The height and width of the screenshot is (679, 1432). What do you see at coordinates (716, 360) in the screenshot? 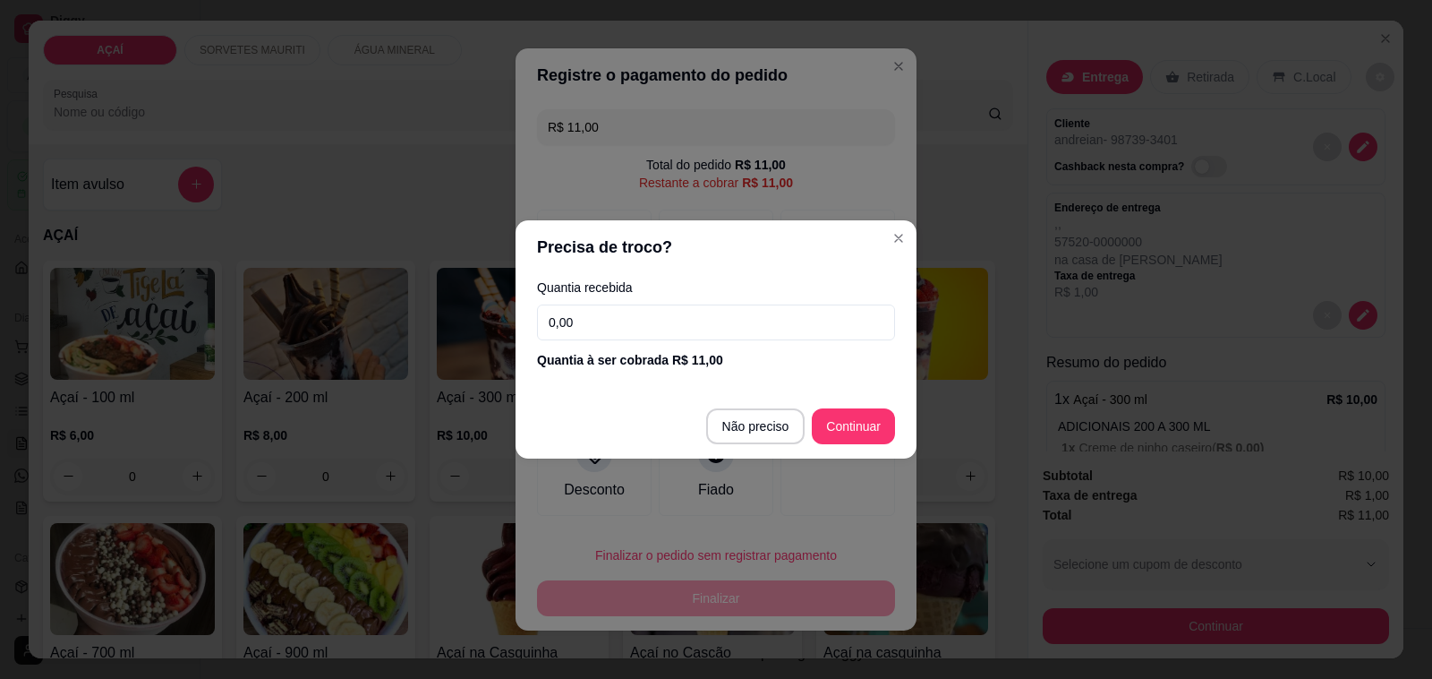
I see `div: Quantia à ser cobrada R$ 11,00` at bounding box center [716, 360].